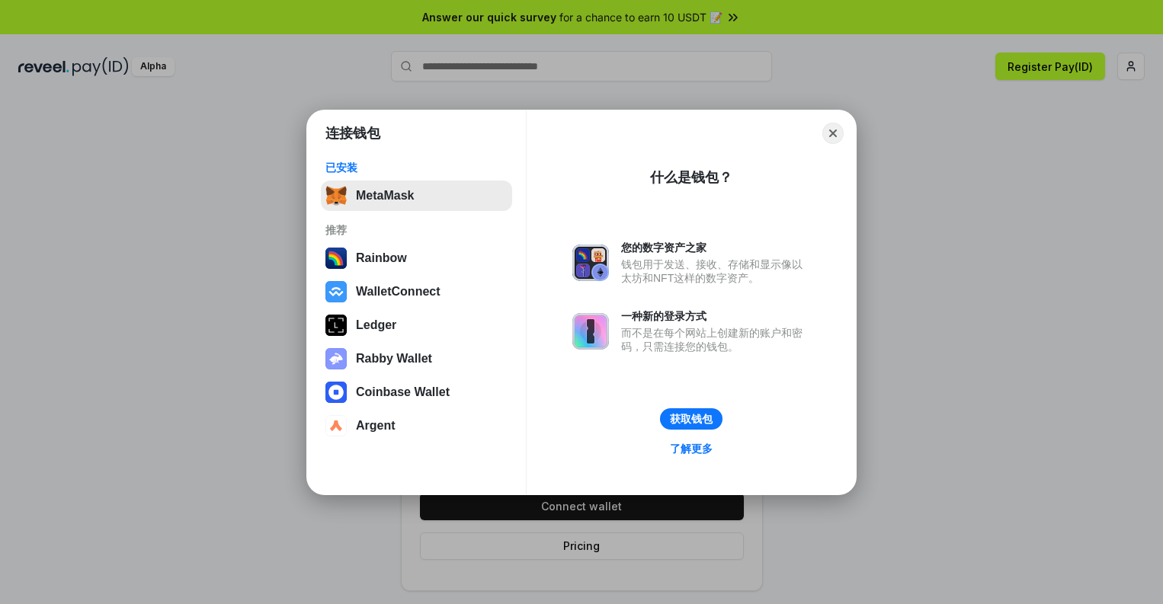  Describe the element at coordinates (336, 258) in the screenshot. I see `img: svg+xml,%3Csvg%20width%3D%22120%22%20height%3D%22120%22%20viewBox%3D%220%200%20120%20120%22%20fil...` at that location.